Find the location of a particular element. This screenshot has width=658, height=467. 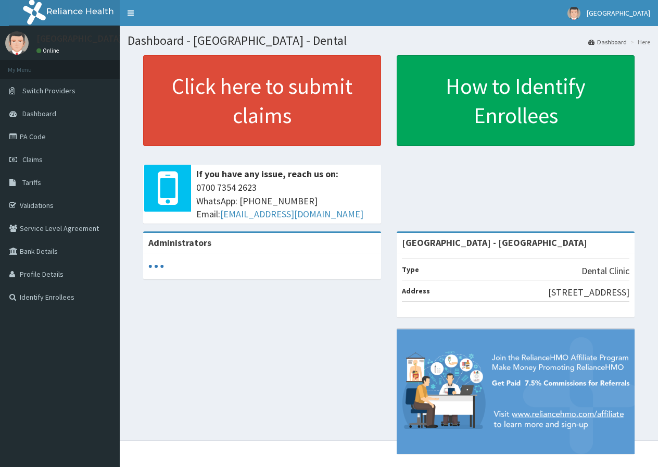

svg: audio-loading is located at coordinates (156, 266).